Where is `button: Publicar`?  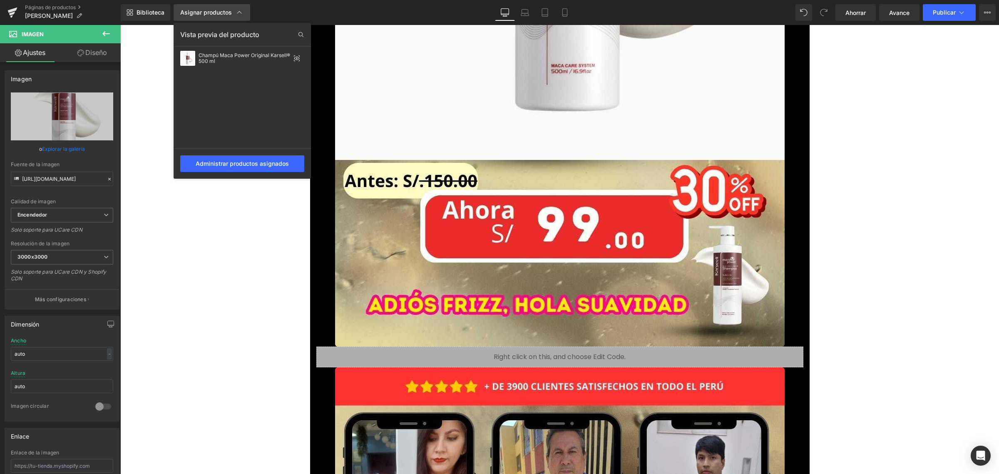
button: Publicar is located at coordinates (949, 12).